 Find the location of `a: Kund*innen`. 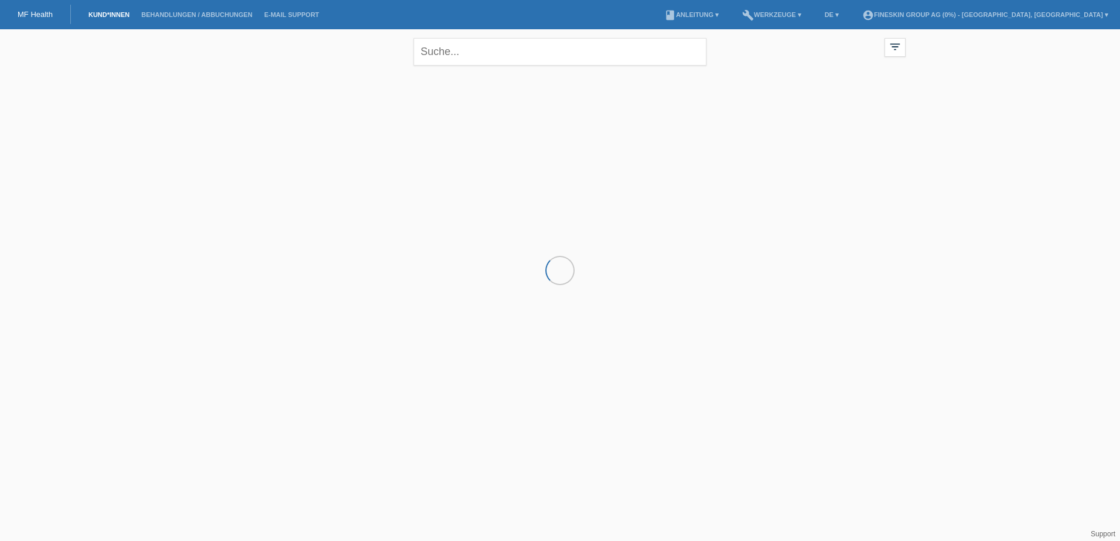

a: Kund*innen is located at coordinates (109, 15).